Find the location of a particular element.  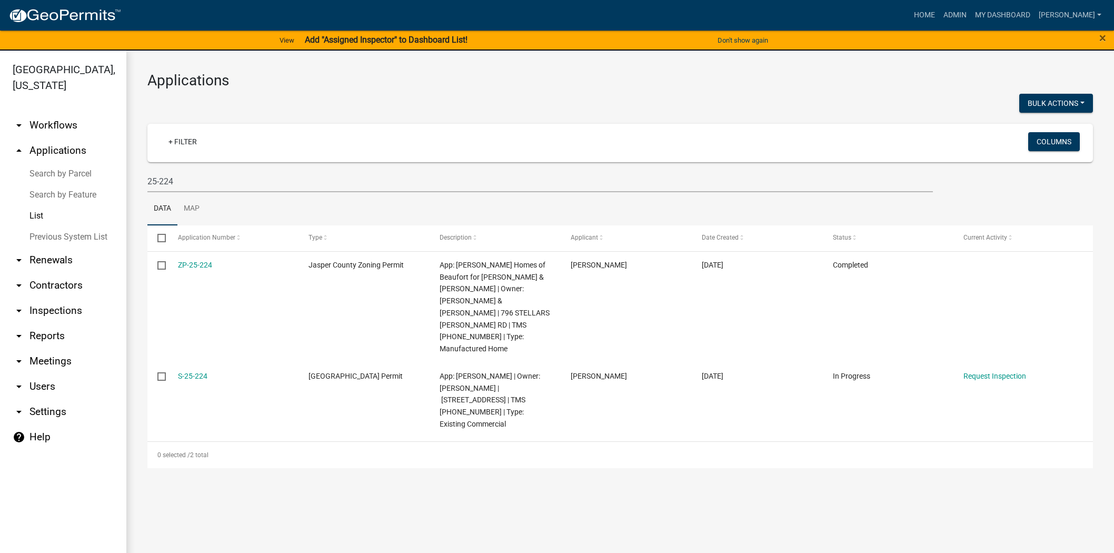

span: App: Clayton Homes of Beaufort for Afrika Abrams & Shanieya Wright | Owner: WRIGHT TONY & AFRIKA ... is located at coordinates (494, 306).